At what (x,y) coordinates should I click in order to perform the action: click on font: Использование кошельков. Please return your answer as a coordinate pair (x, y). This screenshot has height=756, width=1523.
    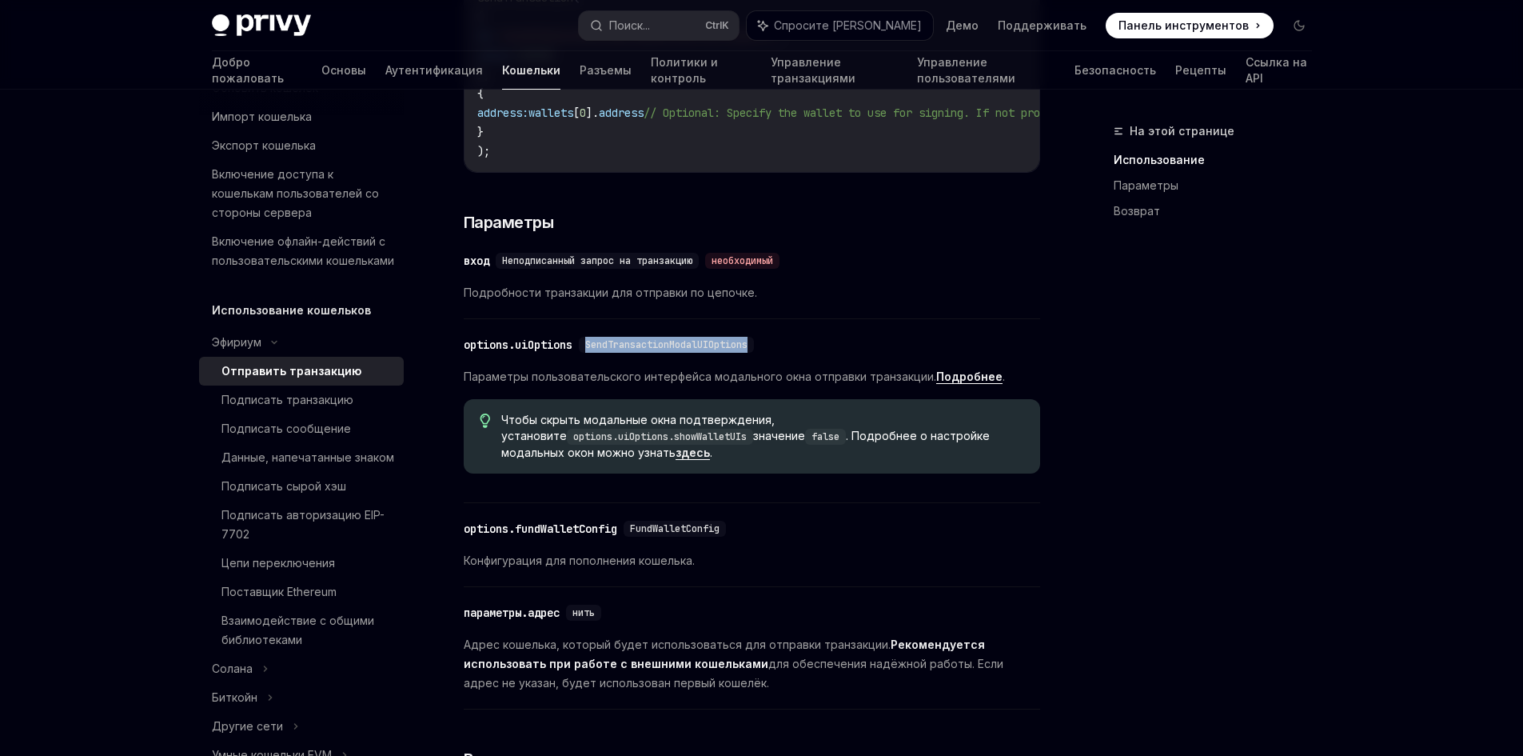
    Looking at the image, I should click on (291, 309).